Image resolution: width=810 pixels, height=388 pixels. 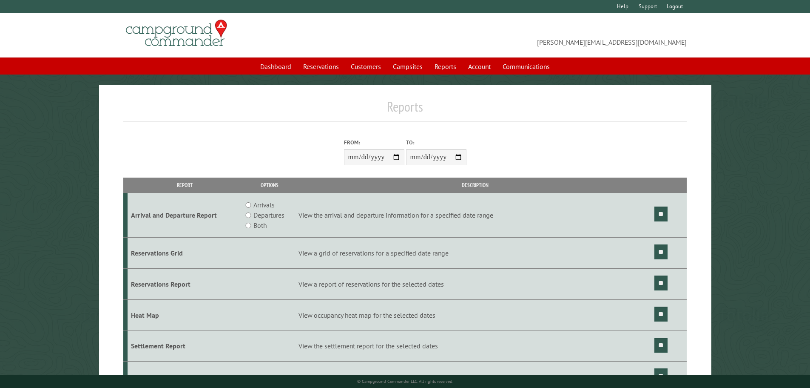 What do you see at coordinates (374, 142) in the screenshot?
I see `label: From:` at bounding box center [374, 142].